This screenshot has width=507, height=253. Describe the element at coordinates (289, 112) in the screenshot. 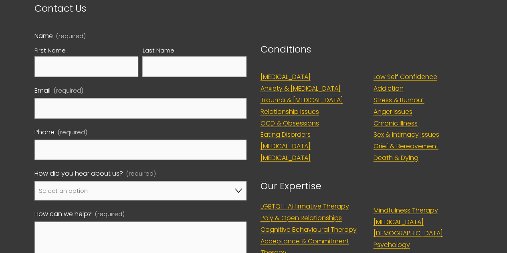

I see `a: Relationship Issues` at that location.